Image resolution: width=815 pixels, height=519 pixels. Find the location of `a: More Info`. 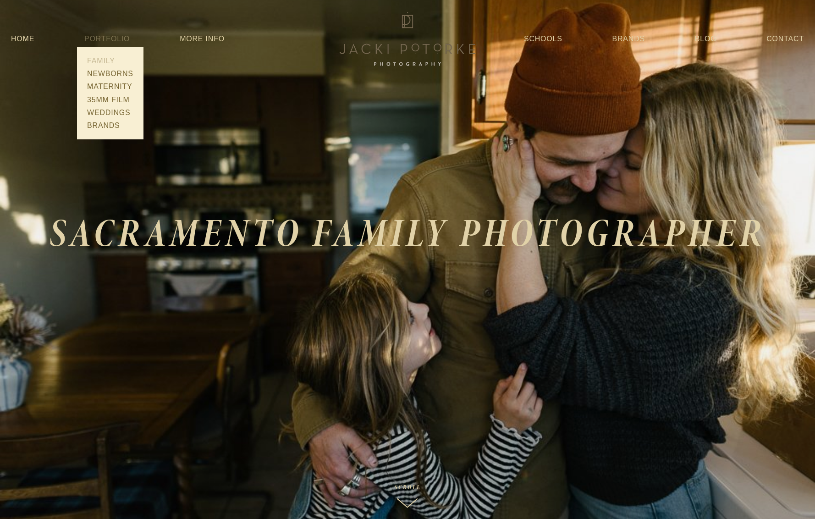

a: More Info is located at coordinates (202, 39).